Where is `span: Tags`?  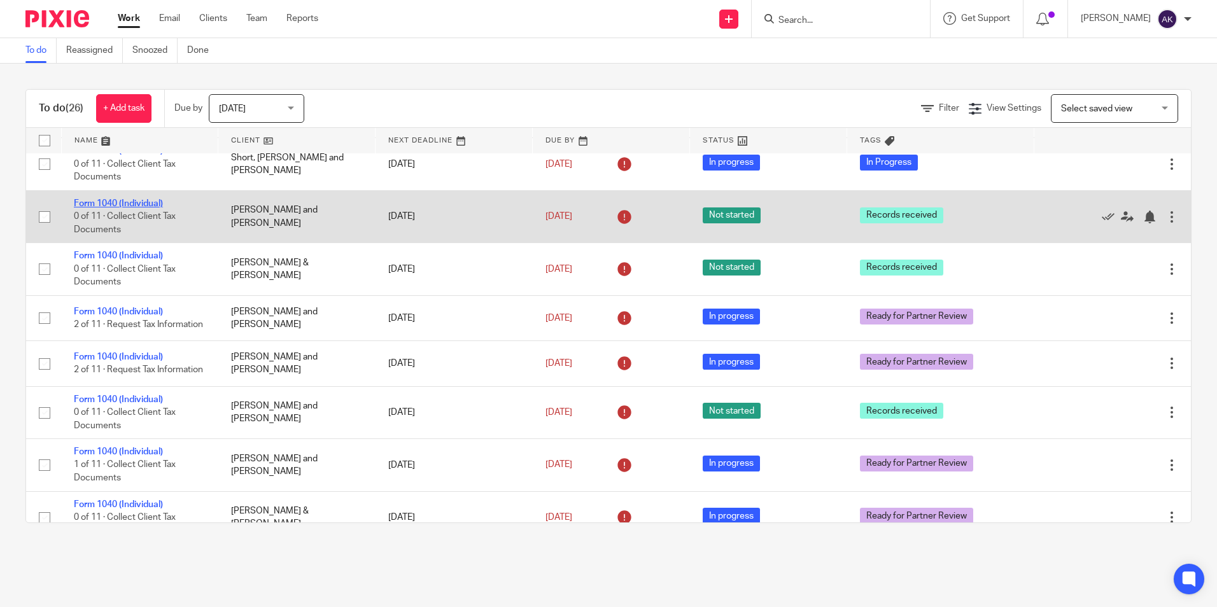
span: Tags is located at coordinates (871, 140).